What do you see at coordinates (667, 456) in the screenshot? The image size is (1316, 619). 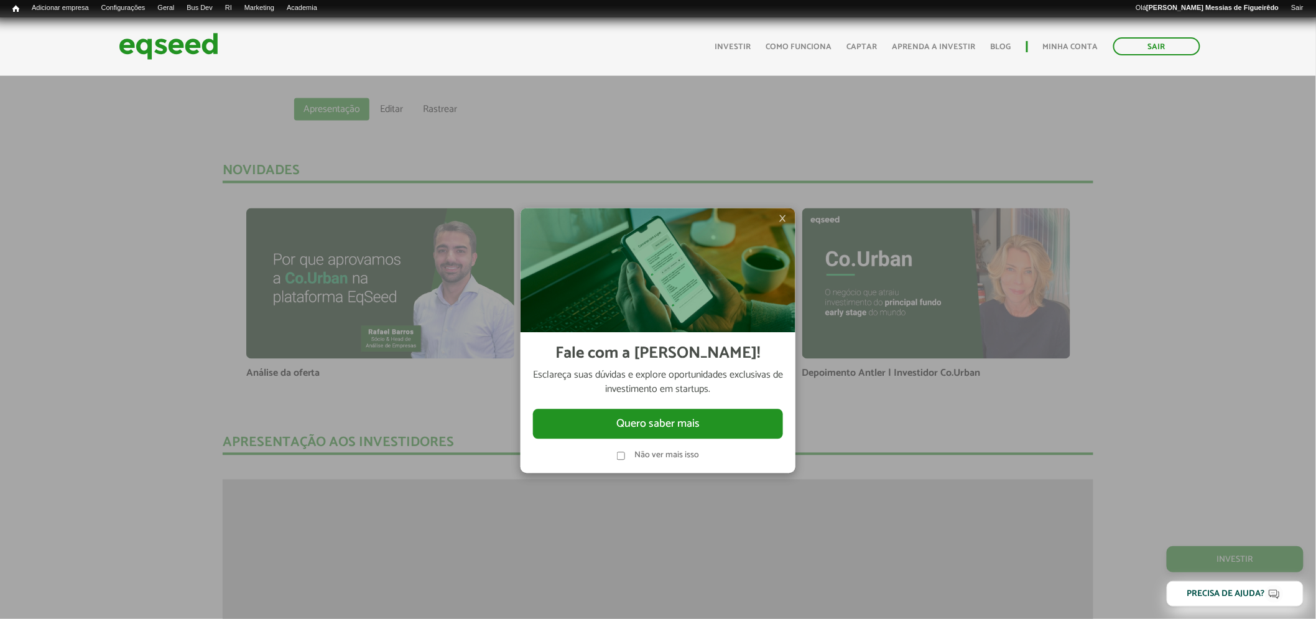 I see `label: Não ver mais isso` at bounding box center [667, 456].